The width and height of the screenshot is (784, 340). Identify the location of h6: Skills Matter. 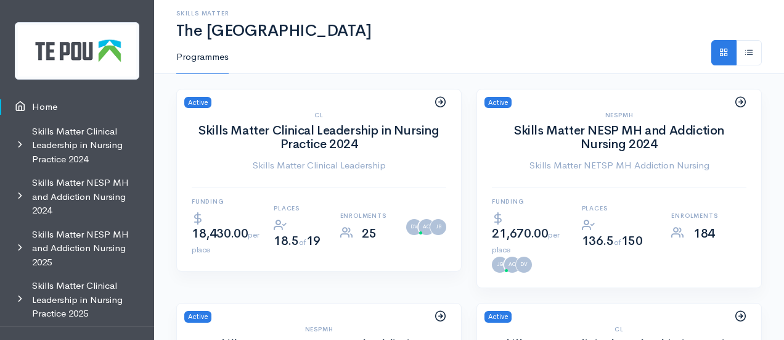
(469, 13).